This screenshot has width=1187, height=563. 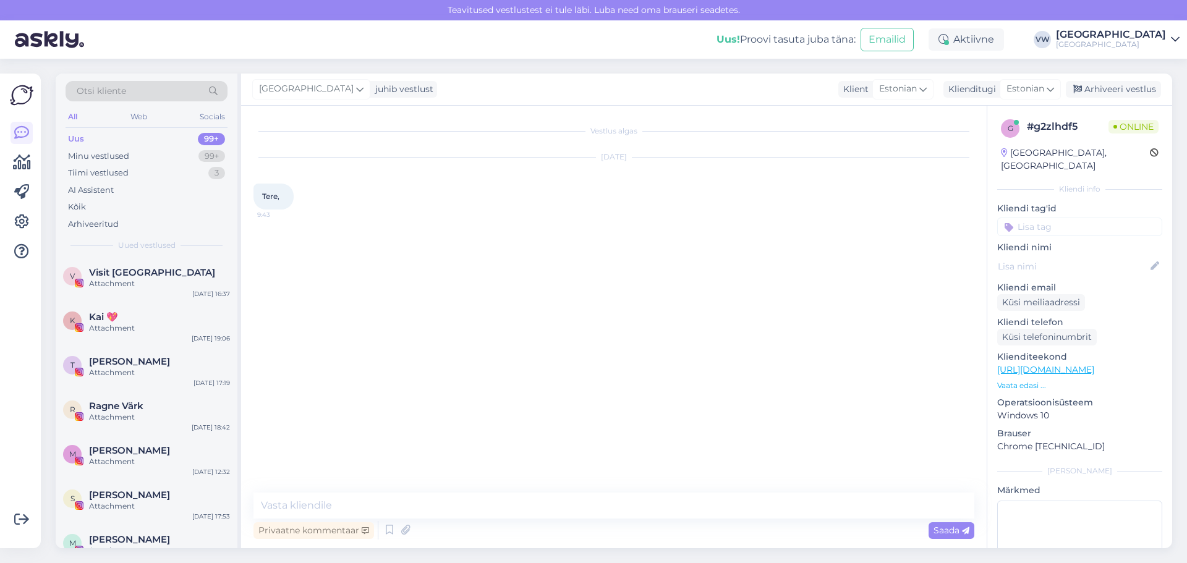 I want to click on span: Tere,, so click(x=271, y=196).